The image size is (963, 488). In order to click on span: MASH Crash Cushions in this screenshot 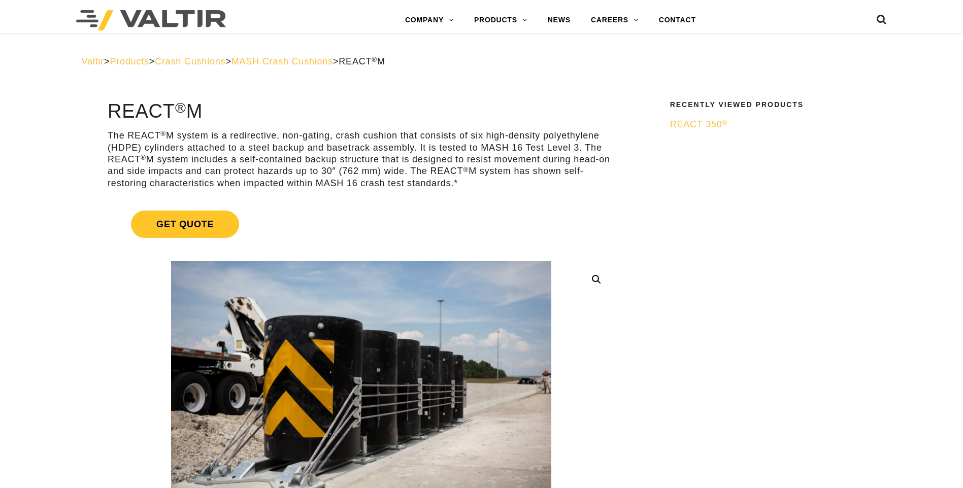, I will do `click(282, 61)`.